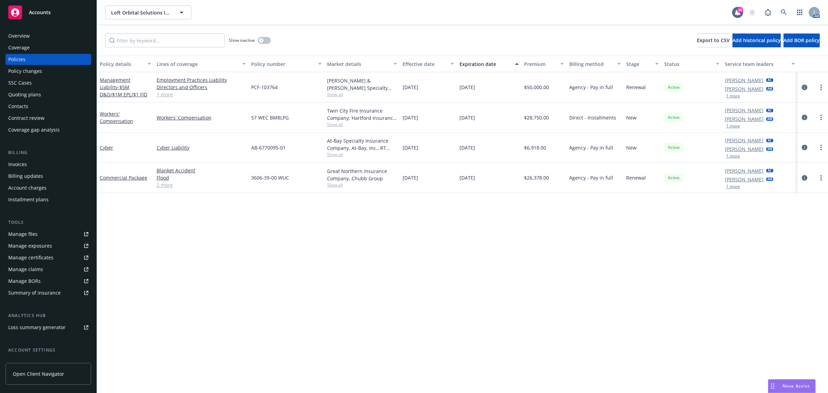 This screenshot has width=828, height=393. What do you see at coordinates (25, 281) in the screenshot?
I see `div: Manage BORs` at bounding box center [25, 281].